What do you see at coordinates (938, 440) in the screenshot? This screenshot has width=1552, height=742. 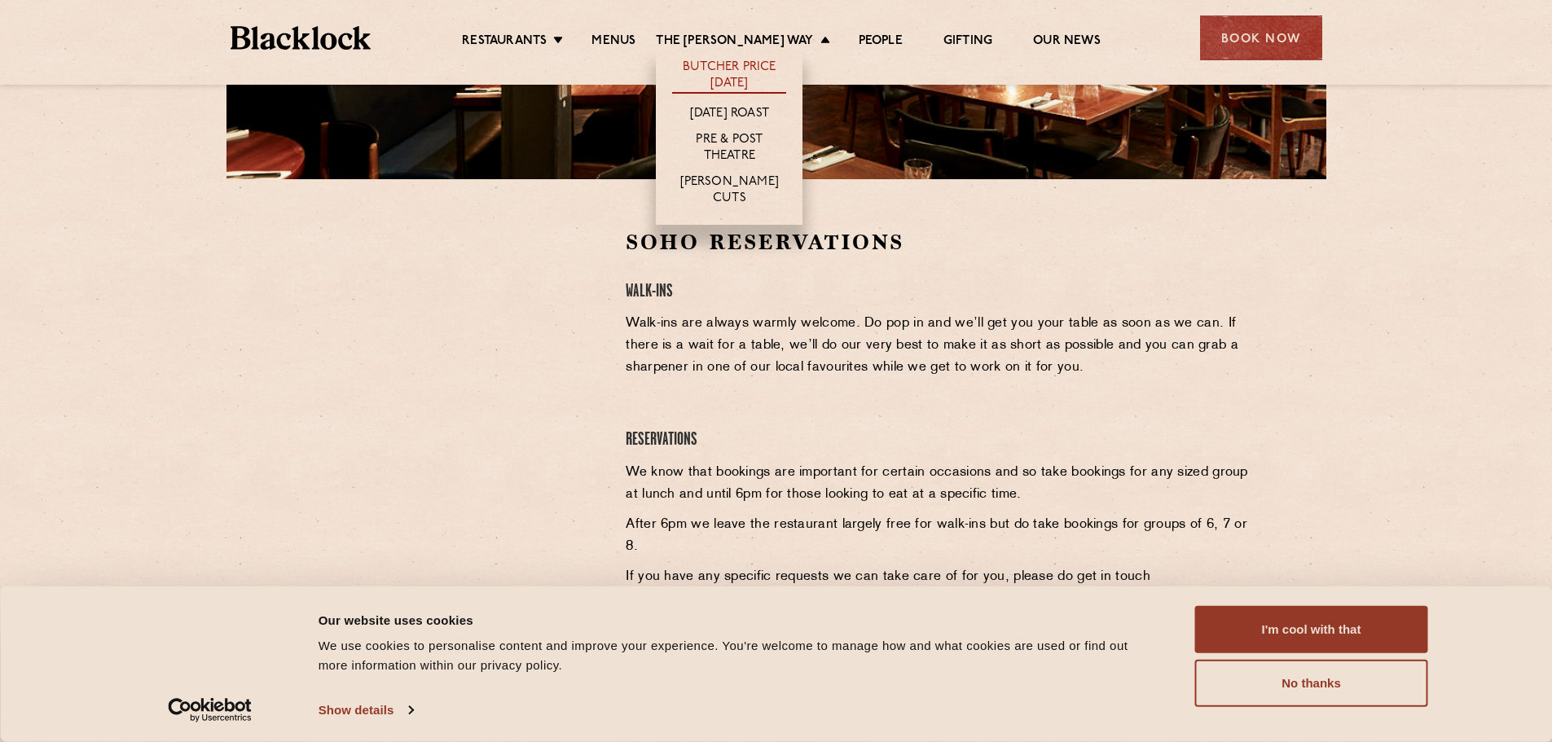 I see `h4: Reservations` at bounding box center [938, 440].